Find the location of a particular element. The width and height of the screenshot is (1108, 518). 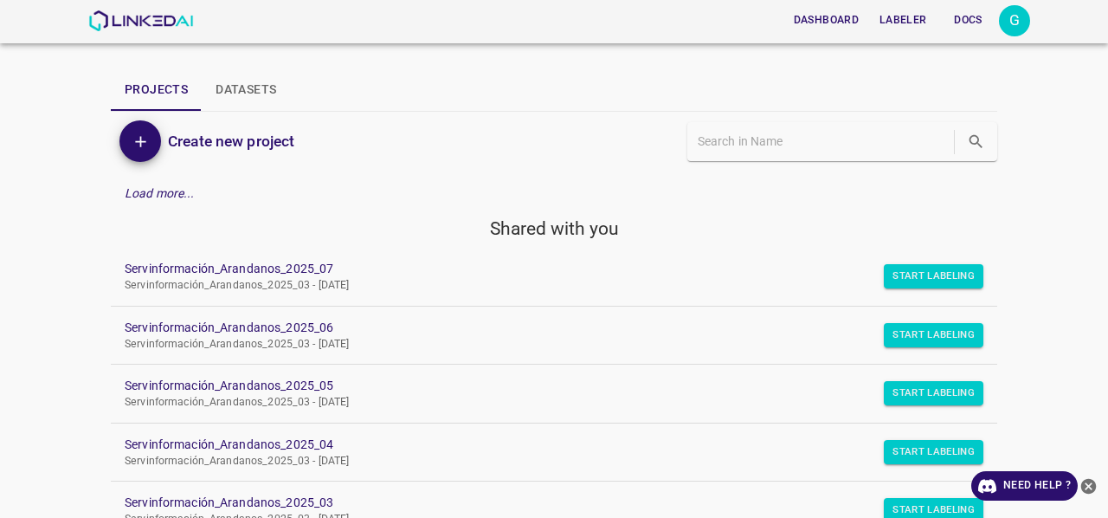

a: Create new project is located at coordinates (228, 141).